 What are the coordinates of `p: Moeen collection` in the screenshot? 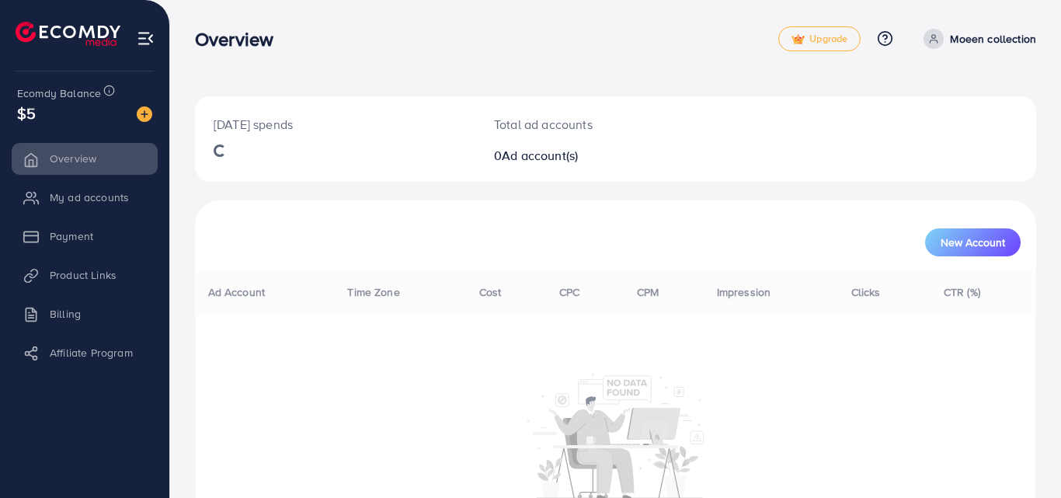 It's located at (993, 39).